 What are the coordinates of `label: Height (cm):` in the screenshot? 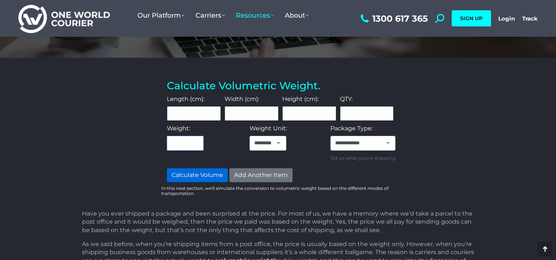 It's located at (300, 99).